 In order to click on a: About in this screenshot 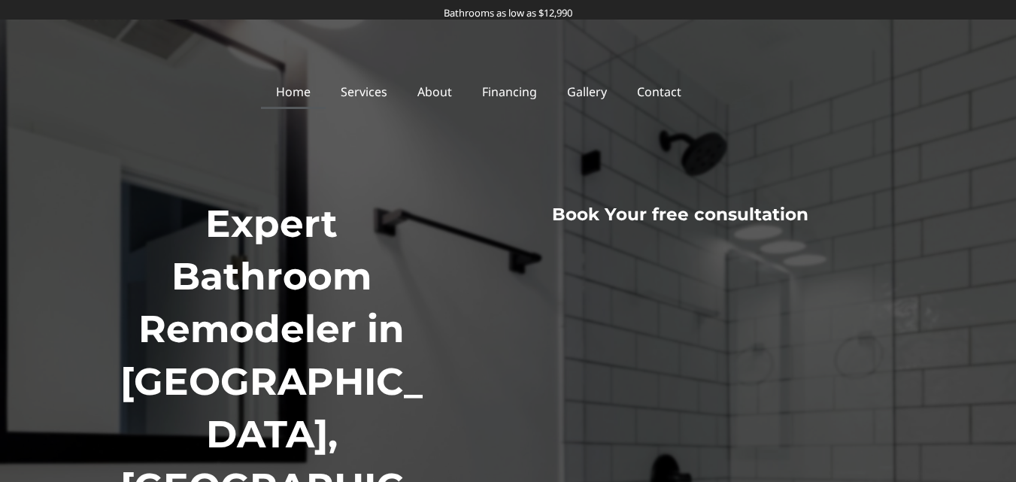, I will do `click(435, 92)`.